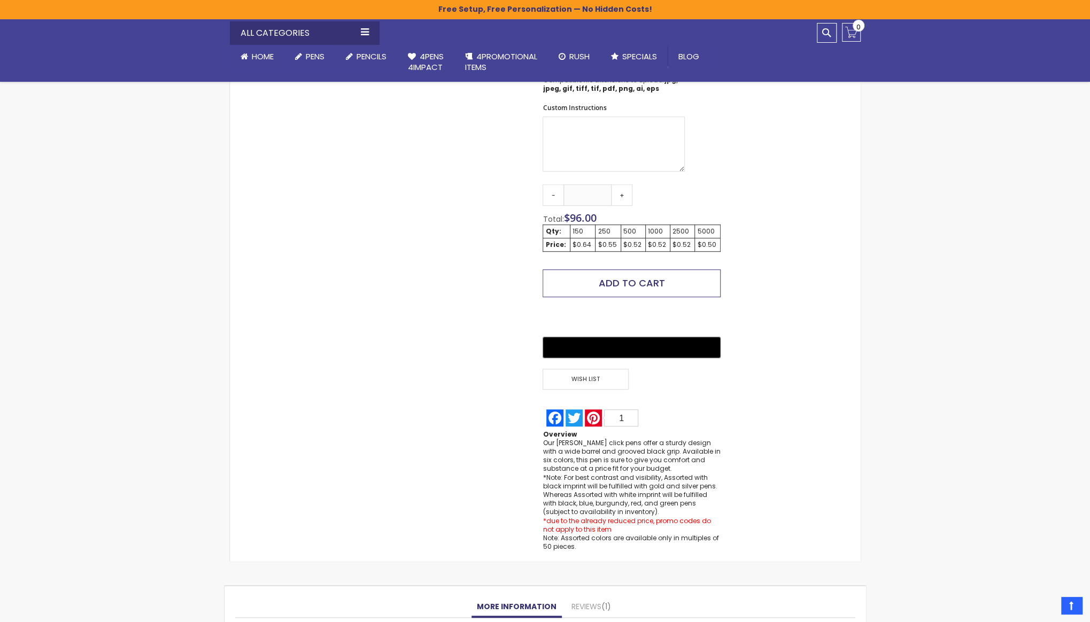 The image size is (1090, 622). Describe the element at coordinates (707, 231) in the screenshot. I see `div: 5000` at that location.